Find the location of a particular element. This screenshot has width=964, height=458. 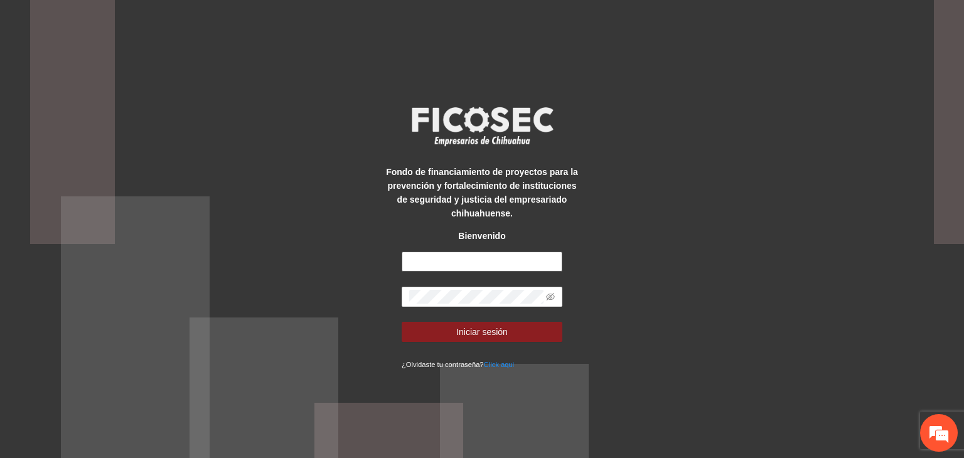

img: logo is located at coordinates (482, 126).